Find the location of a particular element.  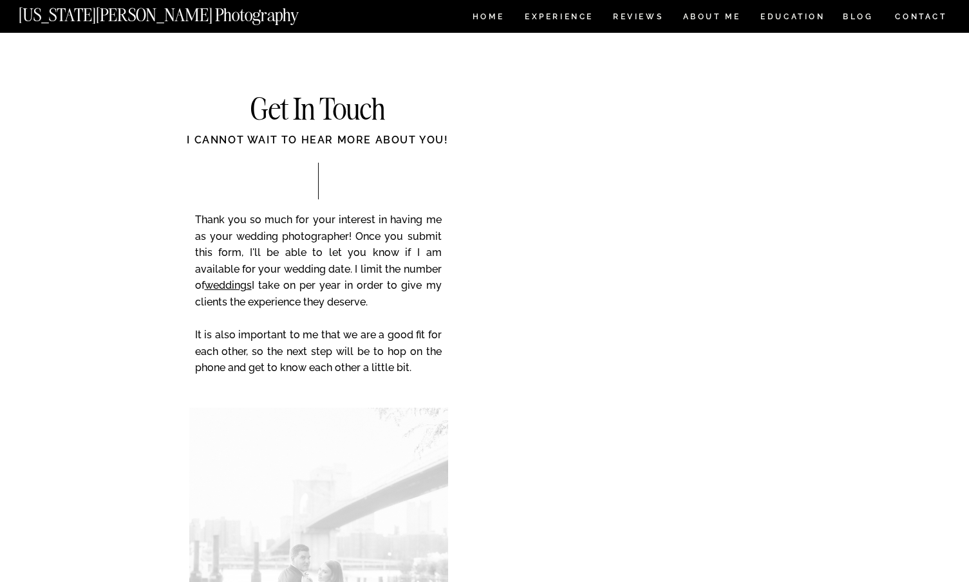

a: REVIEWS is located at coordinates (637, 18).